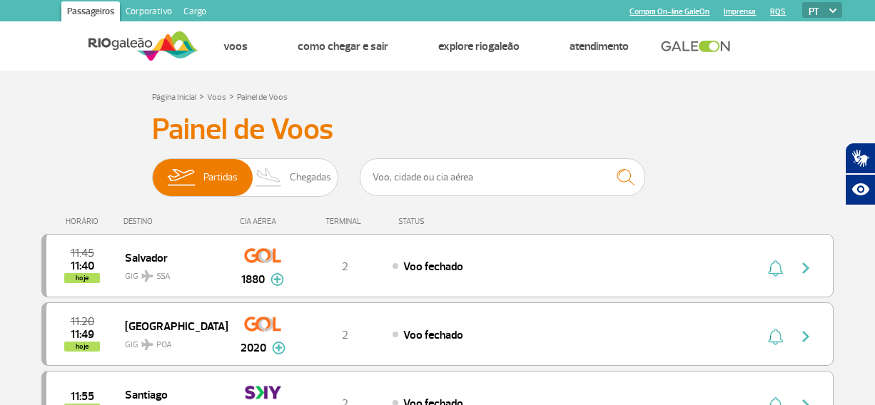  What do you see at coordinates (174, 97) in the screenshot?
I see `a: Página Inicial` at bounding box center [174, 97].